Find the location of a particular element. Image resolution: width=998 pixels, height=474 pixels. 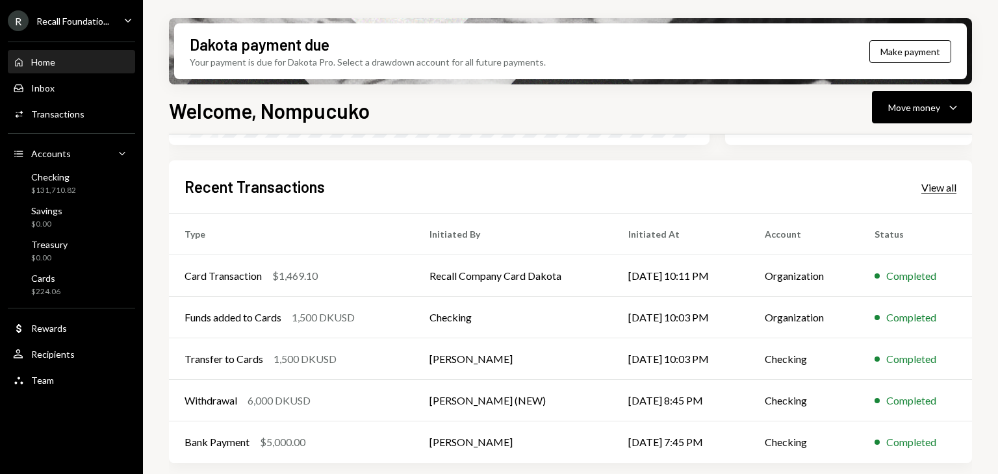

div: Withdrawal is located at coordinates (210, 401).